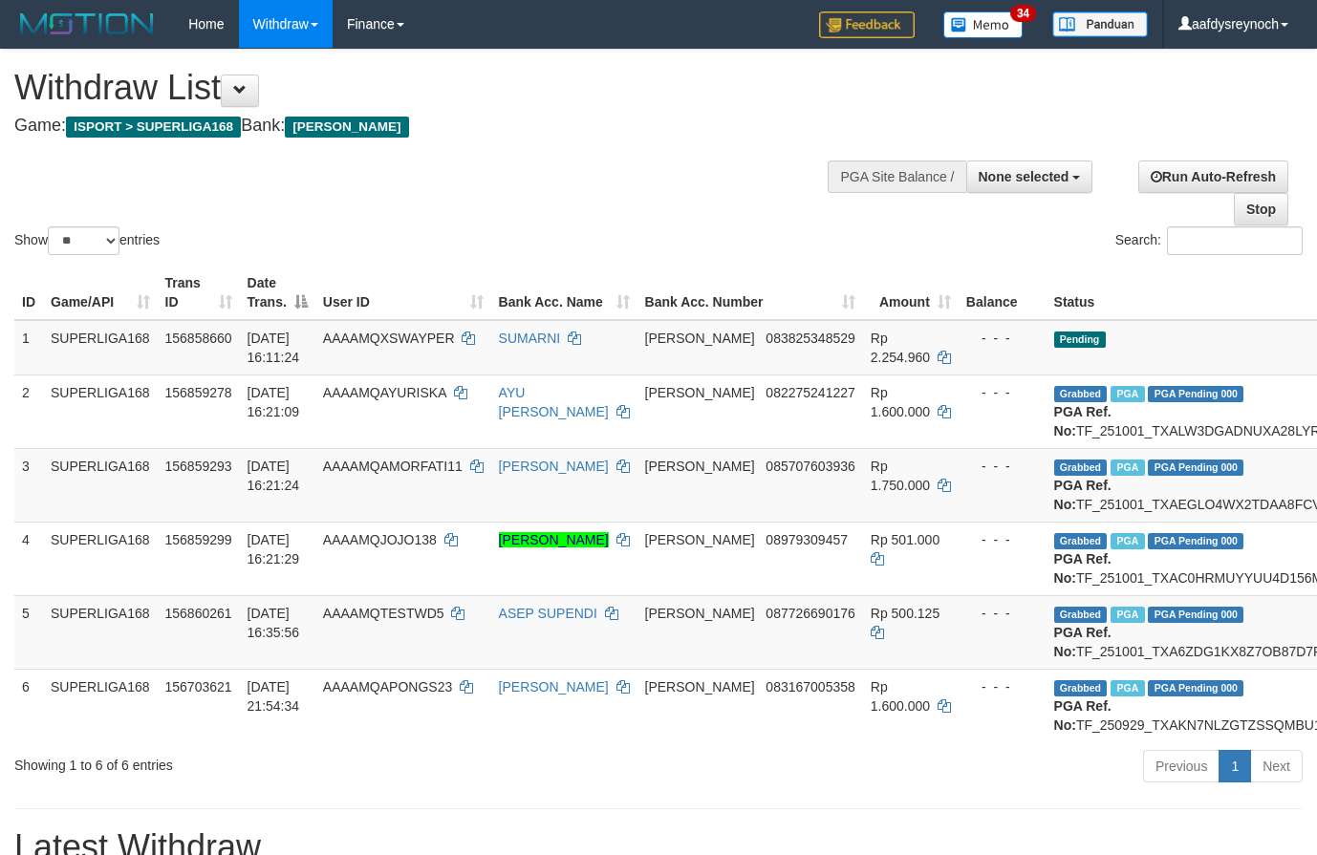 The height and width of the screenshot is (855, 1317). I want to click on span: AAAAMQAPONGS23, so click(387, 687).